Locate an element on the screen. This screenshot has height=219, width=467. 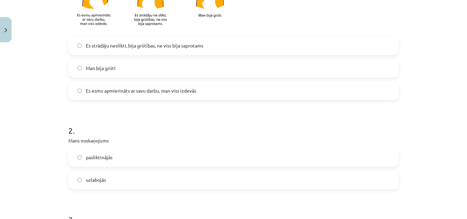
input: Es strādāju neslikti, bija grūtības, ne viss bija saprotams is located at coordinates (79, 45).